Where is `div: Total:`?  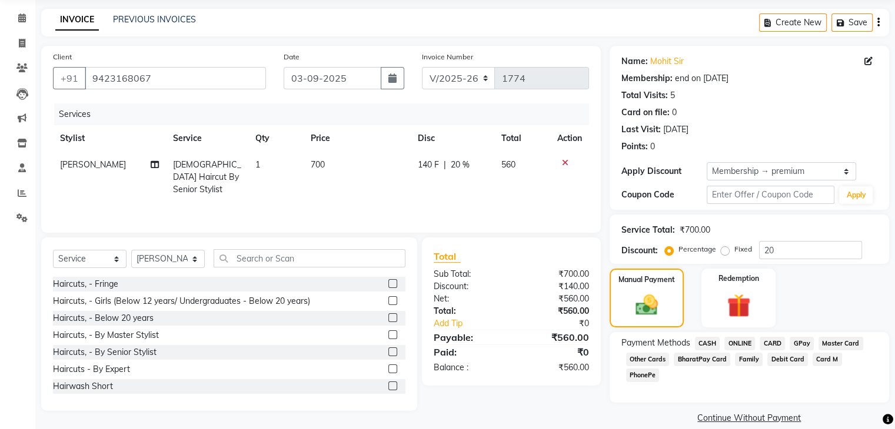
div: Total: is located at coordinates (468, 311).